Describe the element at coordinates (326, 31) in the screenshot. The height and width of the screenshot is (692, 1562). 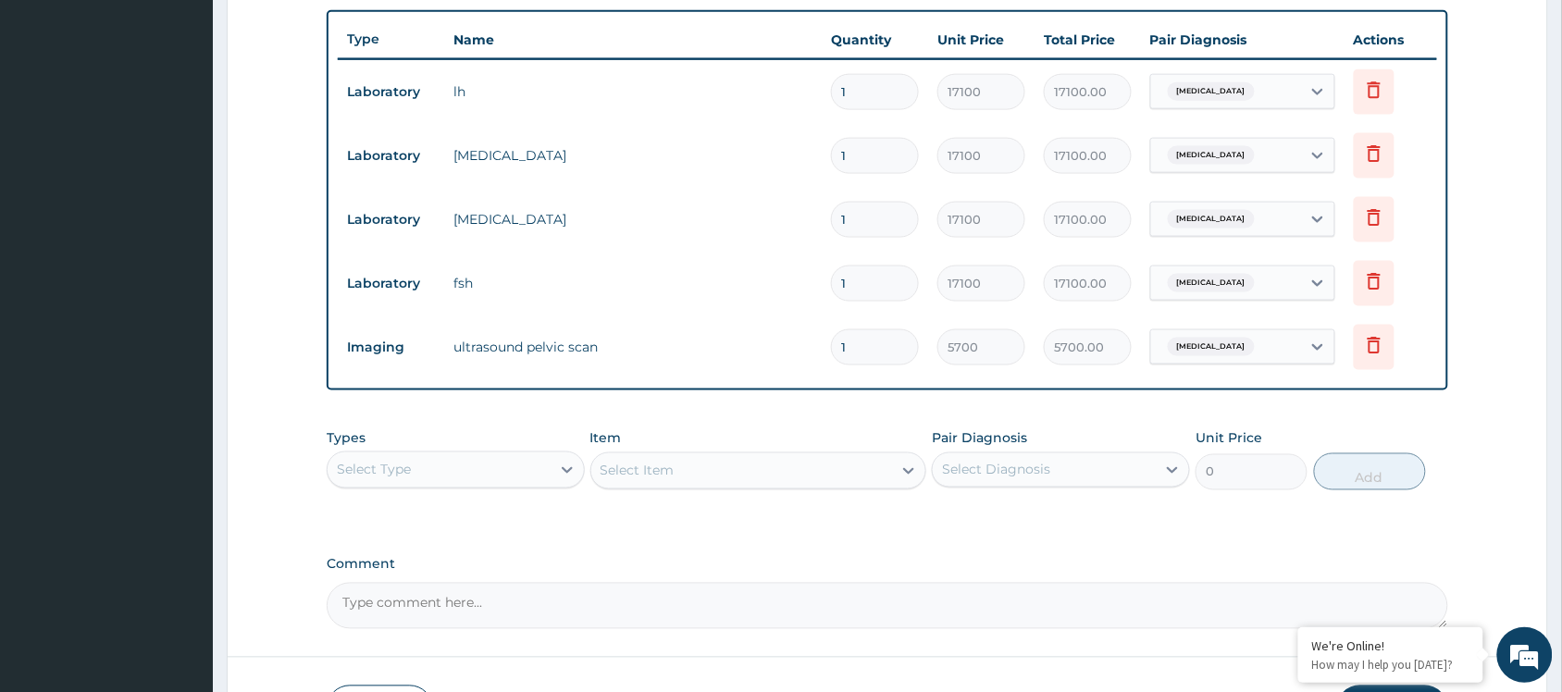
I see `div: Minimize live chat window` at that location.